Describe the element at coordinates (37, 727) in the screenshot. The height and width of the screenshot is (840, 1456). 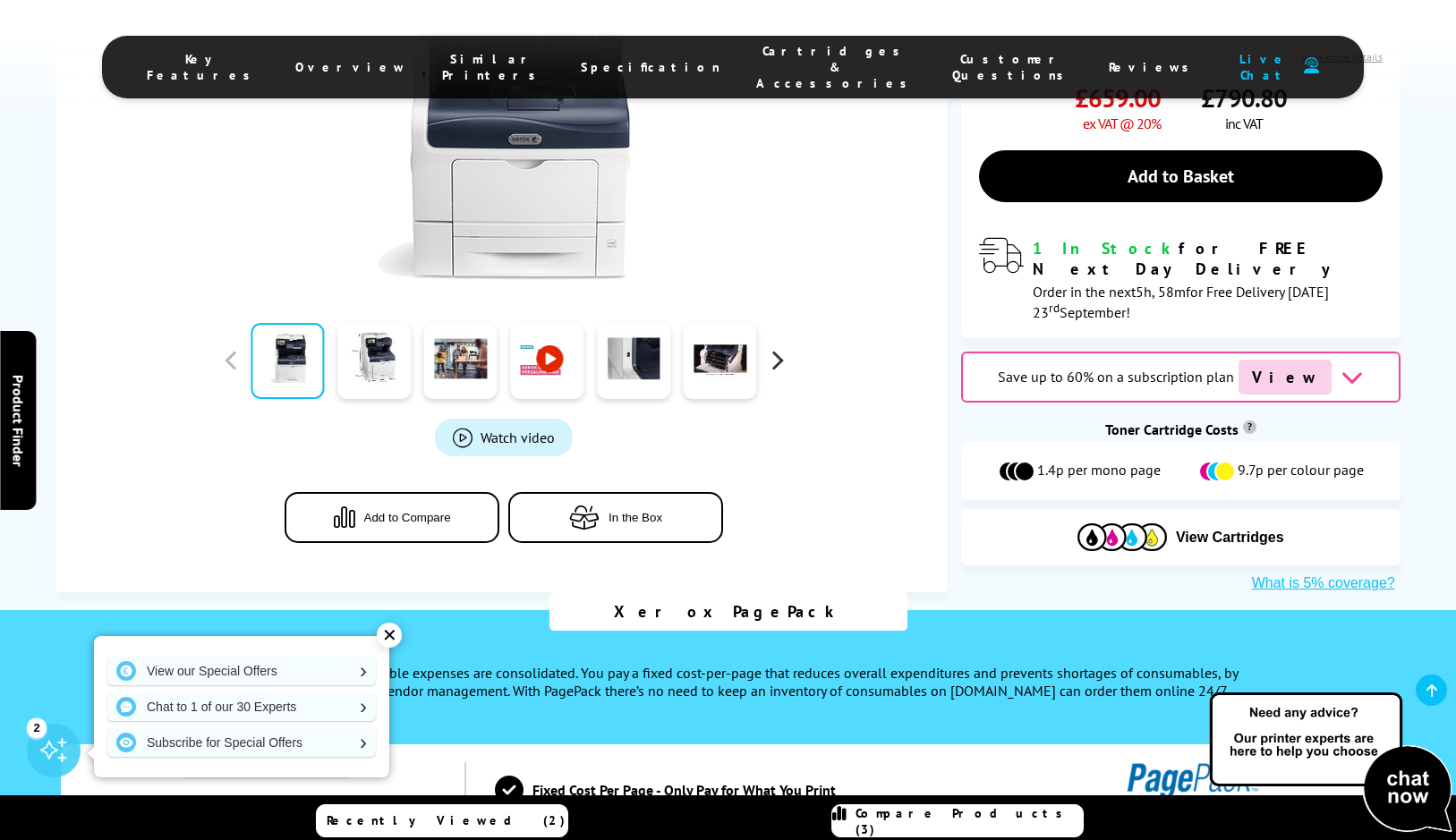
I see `div: 2` at that location.